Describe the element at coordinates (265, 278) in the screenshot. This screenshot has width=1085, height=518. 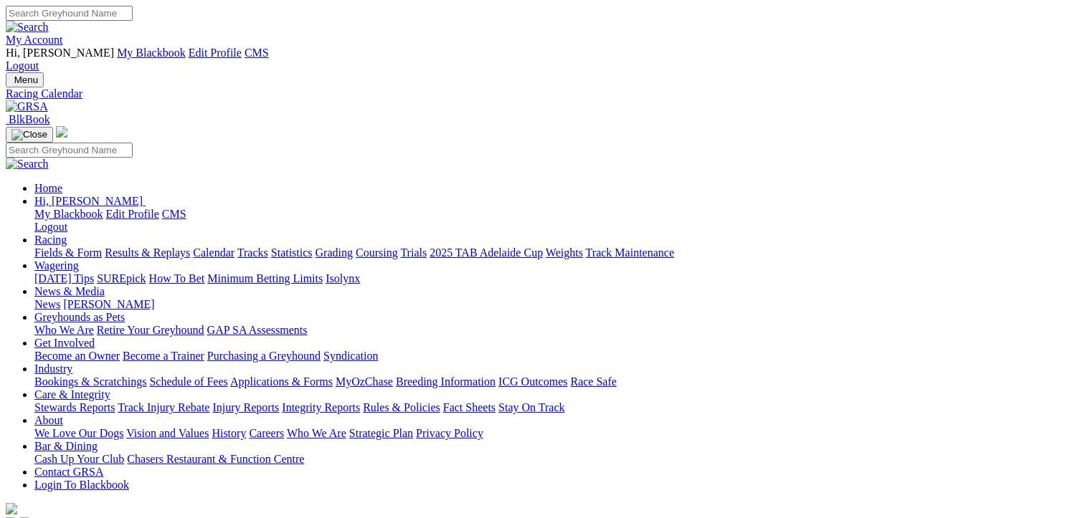
I see `a: Minimum Betting Limits` at that location.